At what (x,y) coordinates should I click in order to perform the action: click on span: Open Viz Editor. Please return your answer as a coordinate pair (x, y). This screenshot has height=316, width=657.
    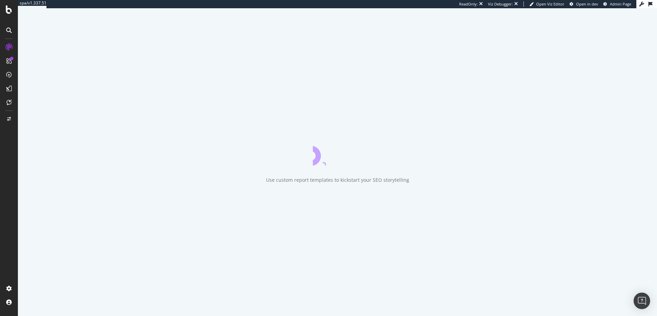
    Looking at the image, I should click on (550, 4).